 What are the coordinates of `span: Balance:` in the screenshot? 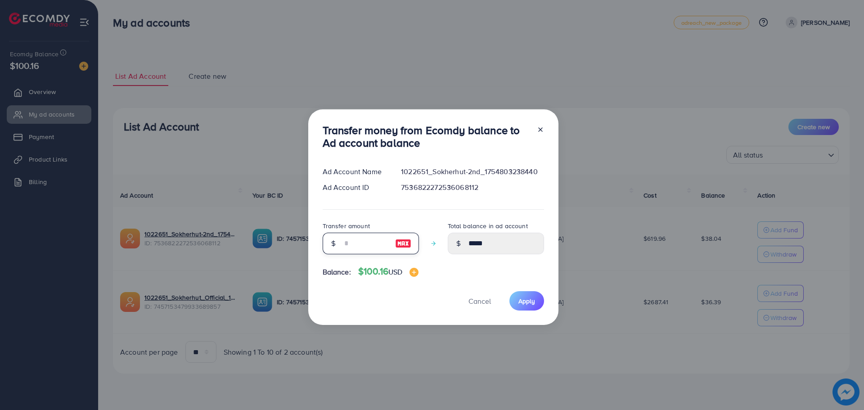 It's located at (337, 272).